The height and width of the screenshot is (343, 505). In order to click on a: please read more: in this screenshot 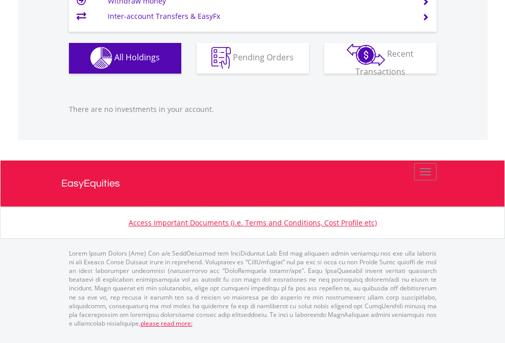, I will do `click(167, 323)`.